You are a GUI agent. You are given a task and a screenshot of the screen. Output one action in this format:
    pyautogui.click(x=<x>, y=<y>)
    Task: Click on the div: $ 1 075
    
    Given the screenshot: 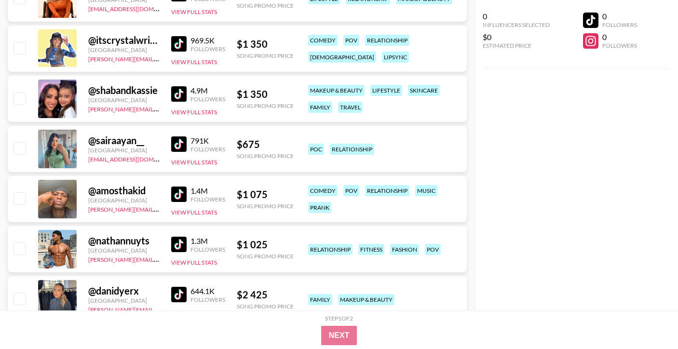 What is the action you would take?
    pyautogui.click(x=265, y=194)
    